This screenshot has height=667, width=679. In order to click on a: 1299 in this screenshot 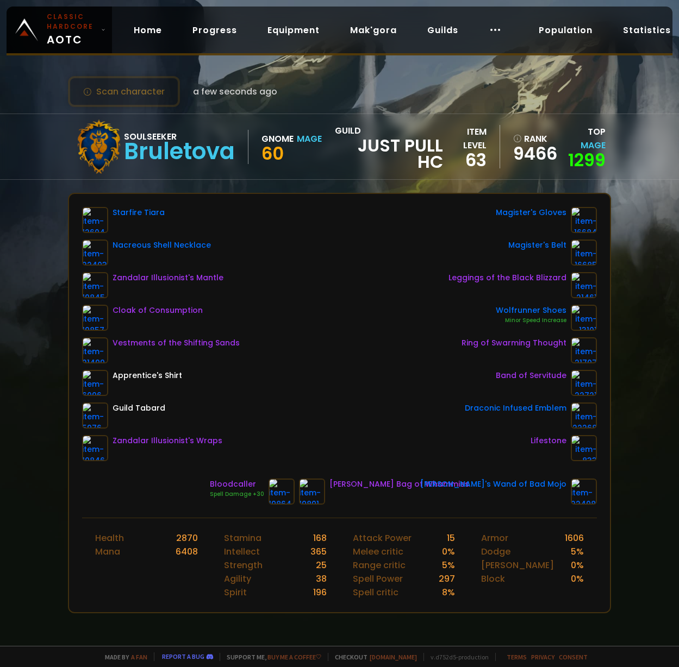, I will do `click(586, 160)`.